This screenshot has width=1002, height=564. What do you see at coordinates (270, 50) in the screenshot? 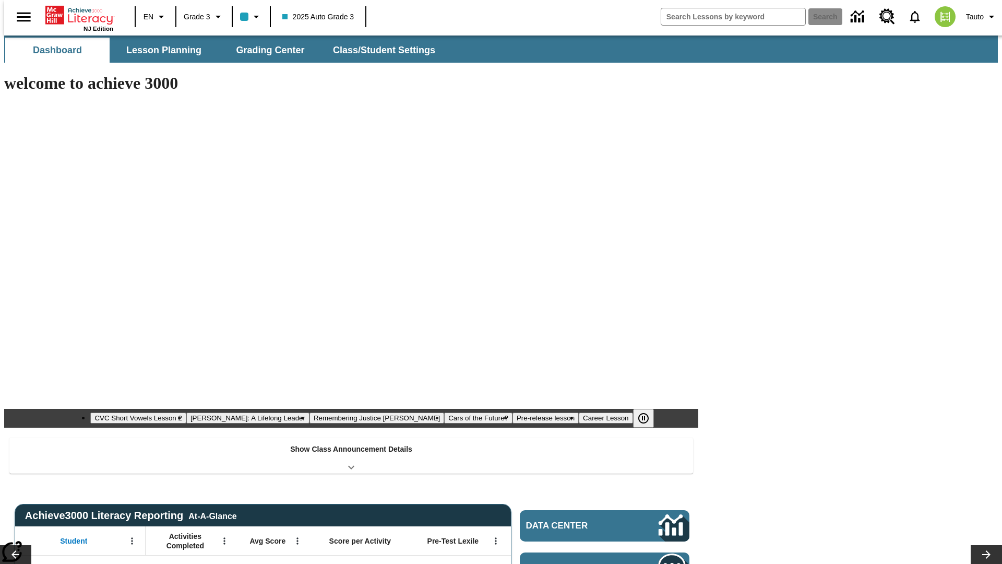
I see `button: Grading Center` at bounding box center [270, 50].